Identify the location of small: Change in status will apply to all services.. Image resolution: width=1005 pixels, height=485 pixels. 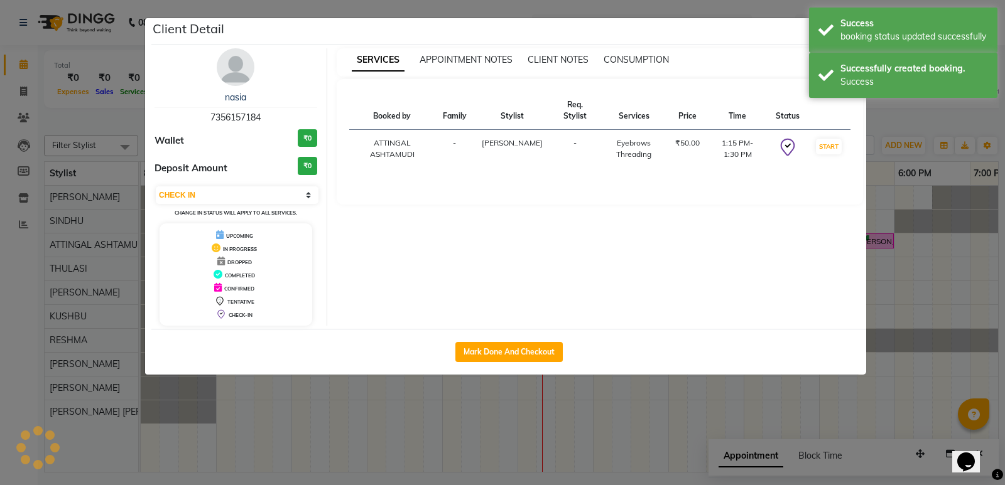
(236, 213).